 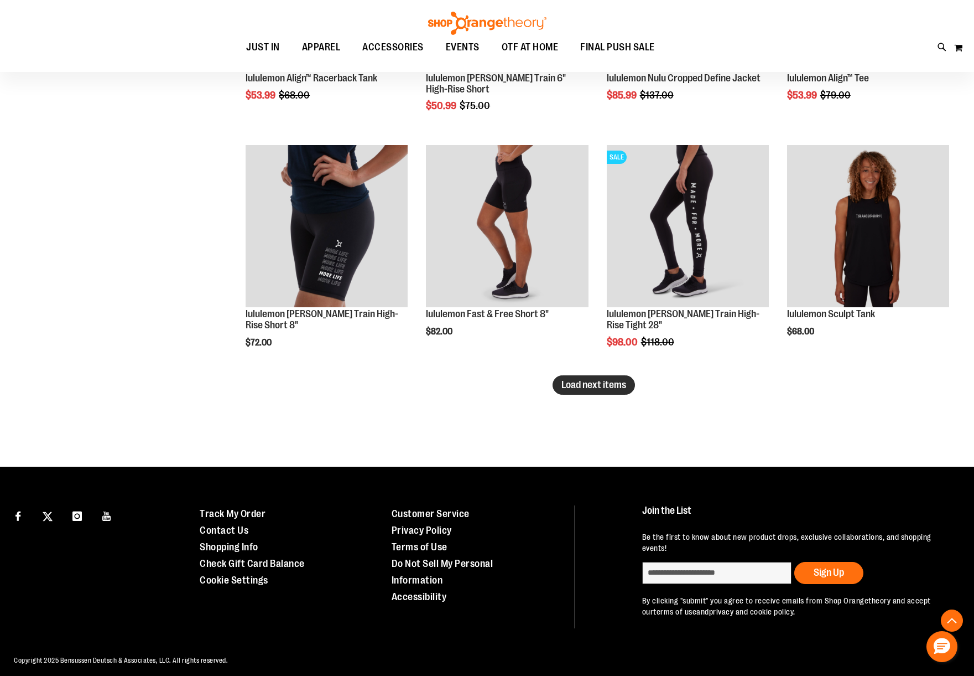 I want to click on a: Customer Service, so click(x=431, y=514).